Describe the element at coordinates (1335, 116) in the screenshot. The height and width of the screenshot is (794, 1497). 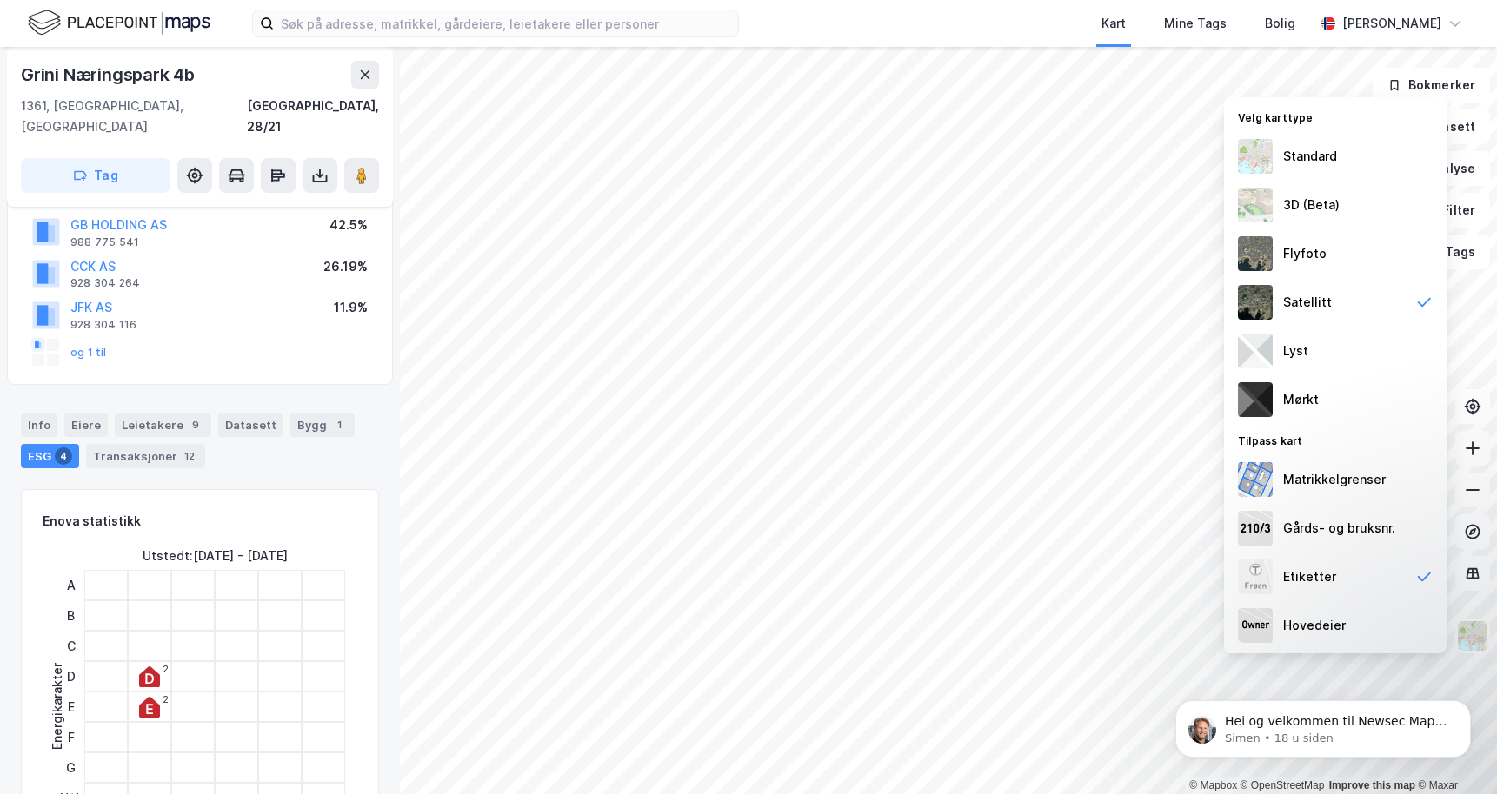
I see `div: Velg karttype` at that location.